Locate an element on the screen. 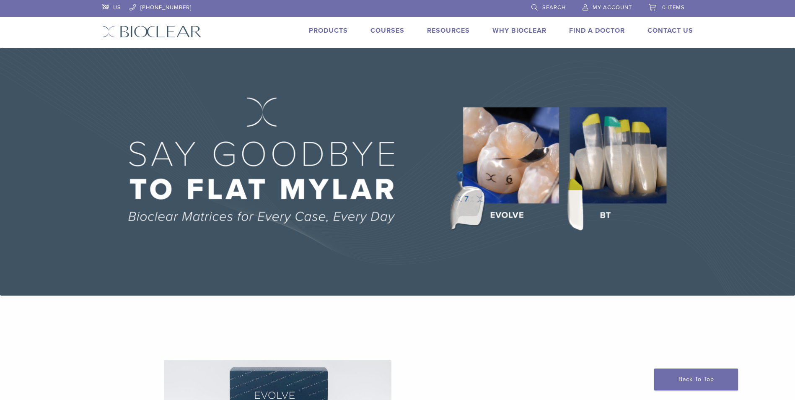 The image size is (795, 400). img: Bioclear is located at coordinates (152, 31).